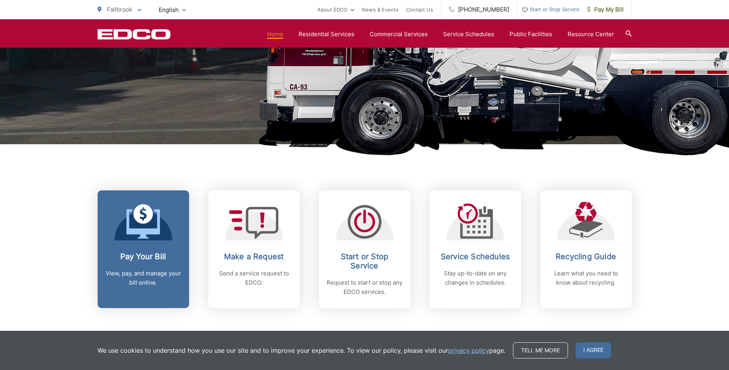 The height and width of the screenshot is (370, 729). Describe the element at coordinates (143, 249) in the screenshot. I see `a: Pay Your Bill View, pay, and manage your bill online.` at that location.